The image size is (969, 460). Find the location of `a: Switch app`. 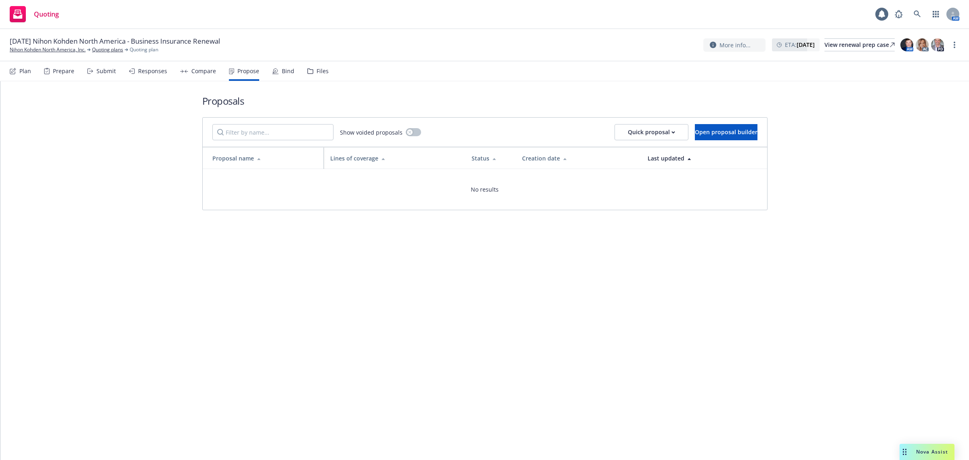

a: Switch app is located at coordinates (936, 14).